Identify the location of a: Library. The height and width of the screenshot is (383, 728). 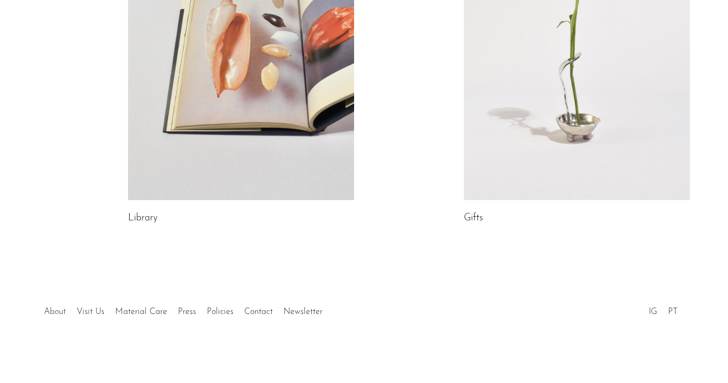
(142, 219).